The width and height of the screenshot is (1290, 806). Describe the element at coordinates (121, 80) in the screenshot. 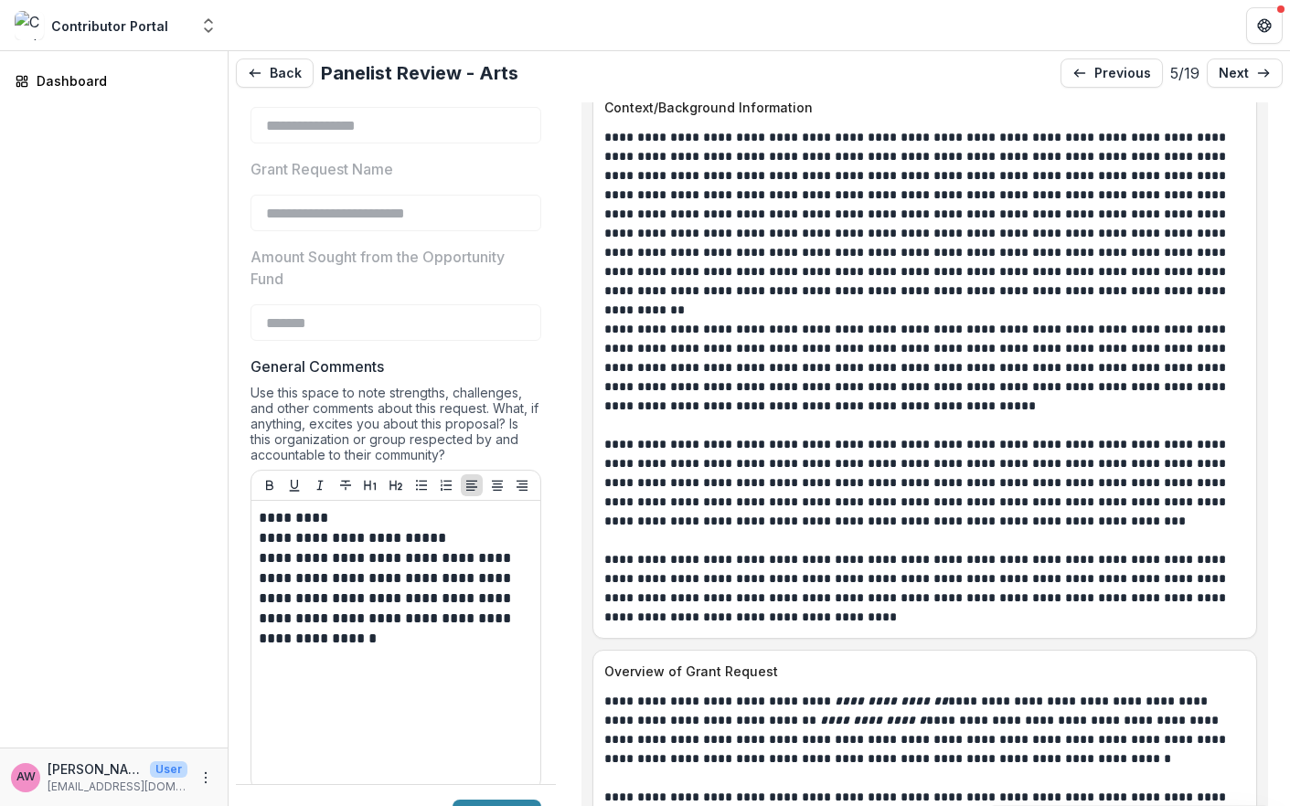

I see `div: Dashboard` at that location.